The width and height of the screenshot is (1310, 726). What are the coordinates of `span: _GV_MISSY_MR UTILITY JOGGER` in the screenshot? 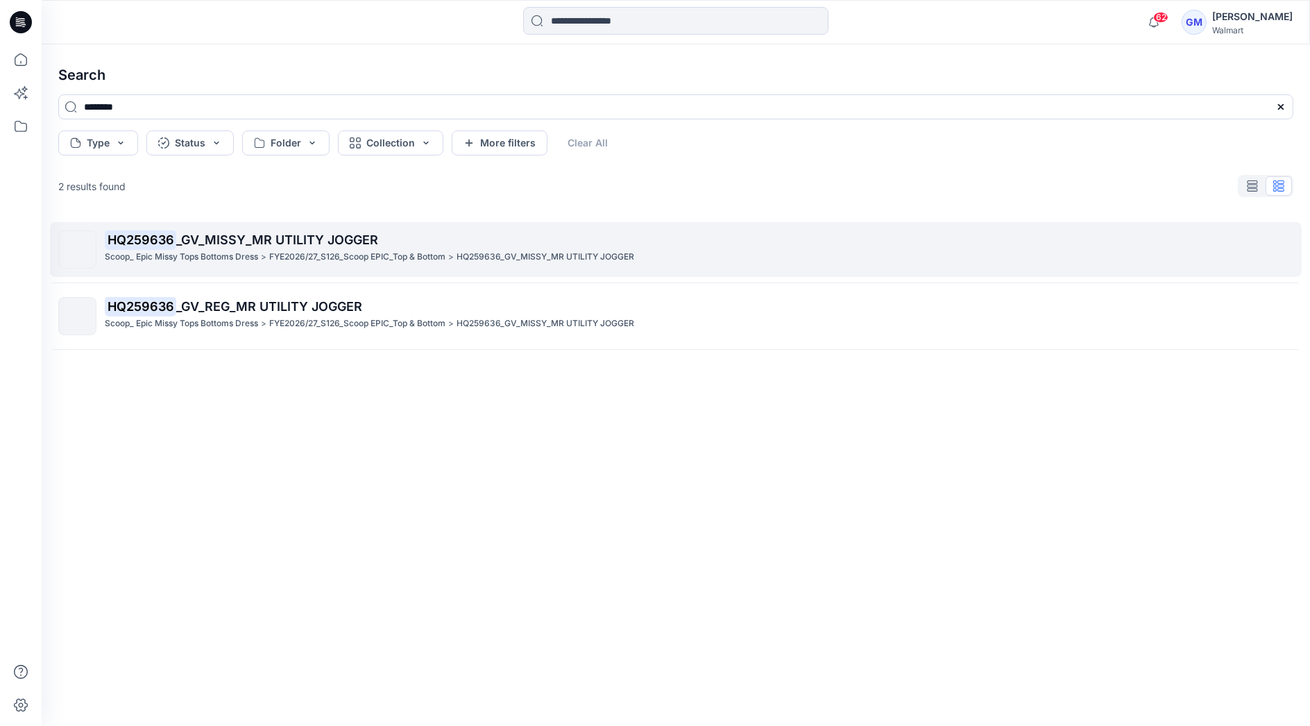 It's located at (277, 239).